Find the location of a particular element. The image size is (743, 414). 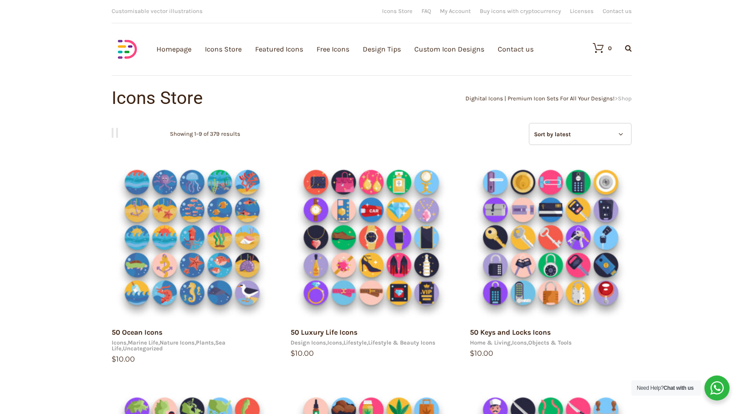

span: Customisable vector illustrations is located at coordinates (157, 11).